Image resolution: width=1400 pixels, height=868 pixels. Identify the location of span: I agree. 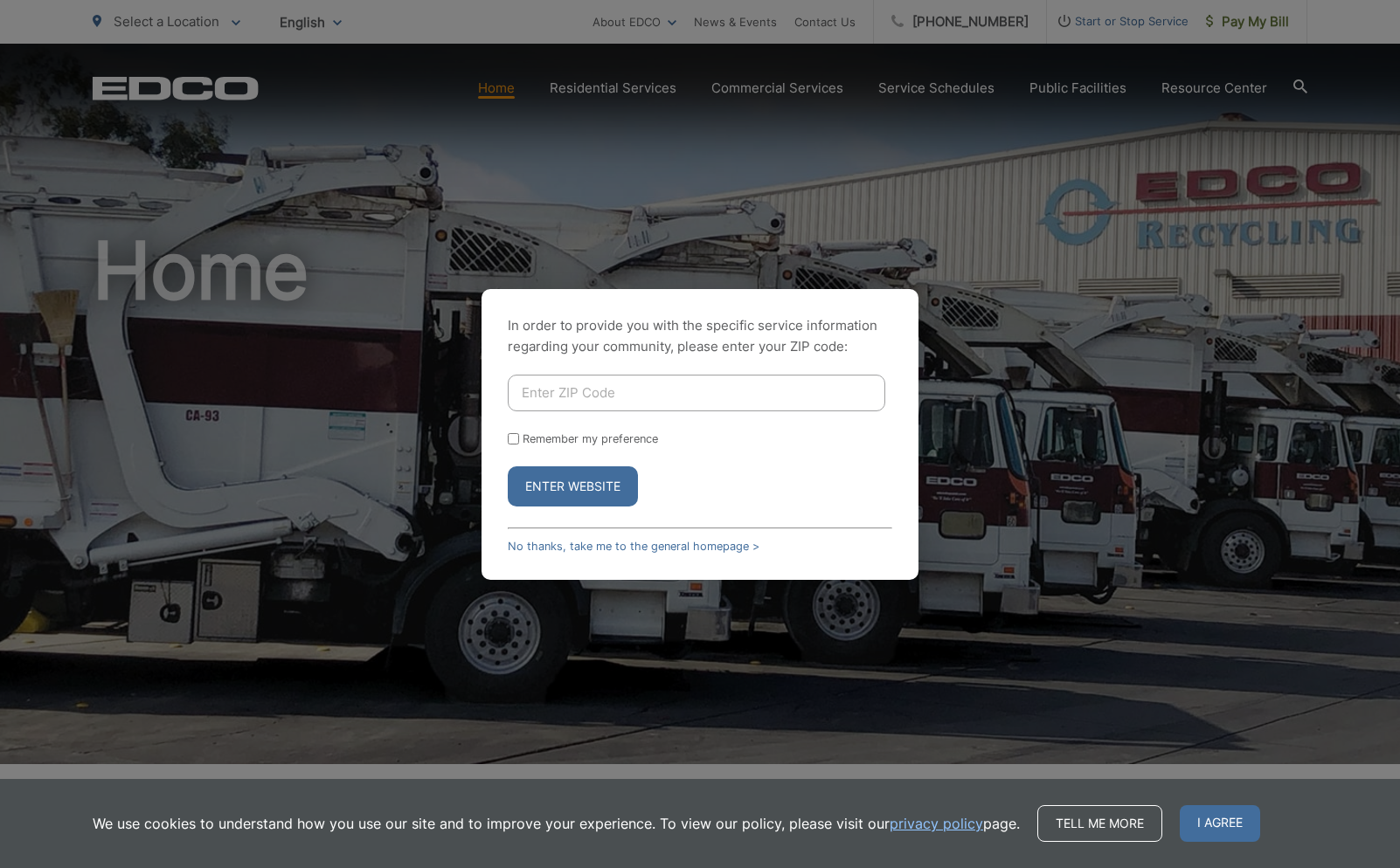
(1220, 824).